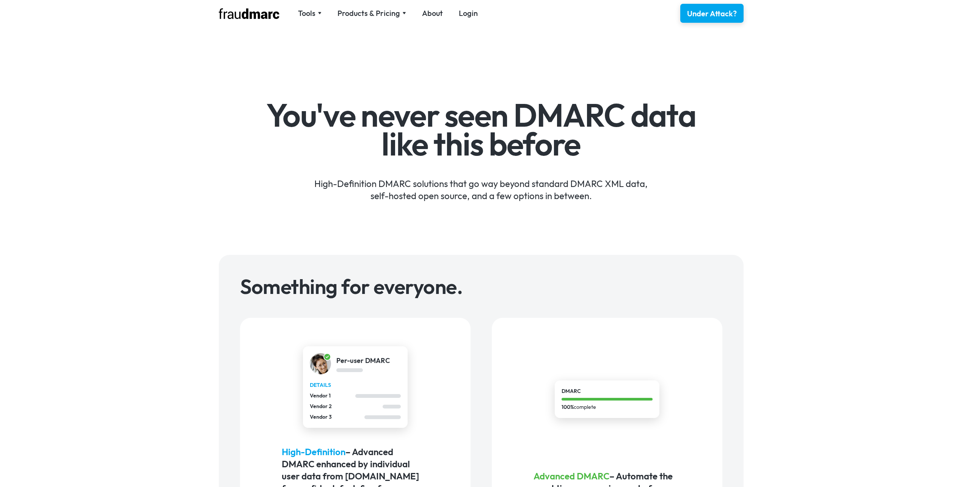 This screenshot has height=487, width=962. I want to click on span: High-Definition, so click(314, 452).